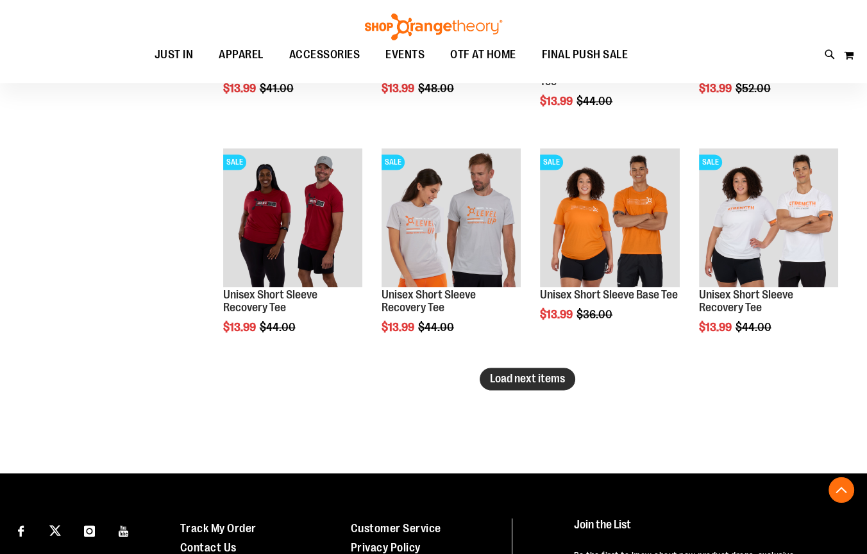 The width and height of the screenshot is (867, 554). I want to click on span: Load next items, so click(527, 379).